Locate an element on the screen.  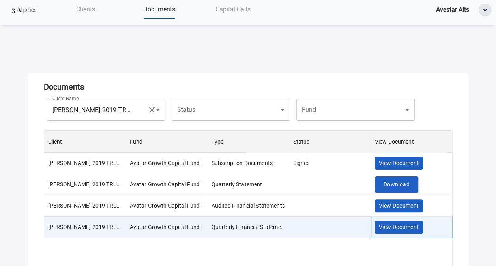
img: logo is located at coordinates (23, 10).